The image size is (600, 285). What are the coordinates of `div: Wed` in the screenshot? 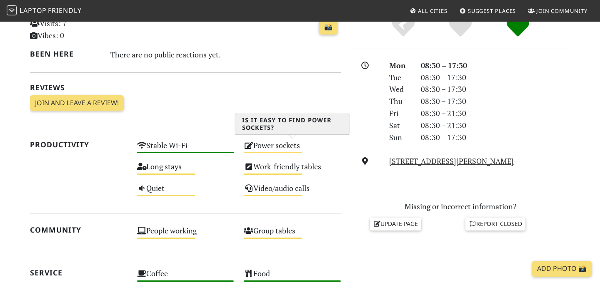 It's located at (400, 89).